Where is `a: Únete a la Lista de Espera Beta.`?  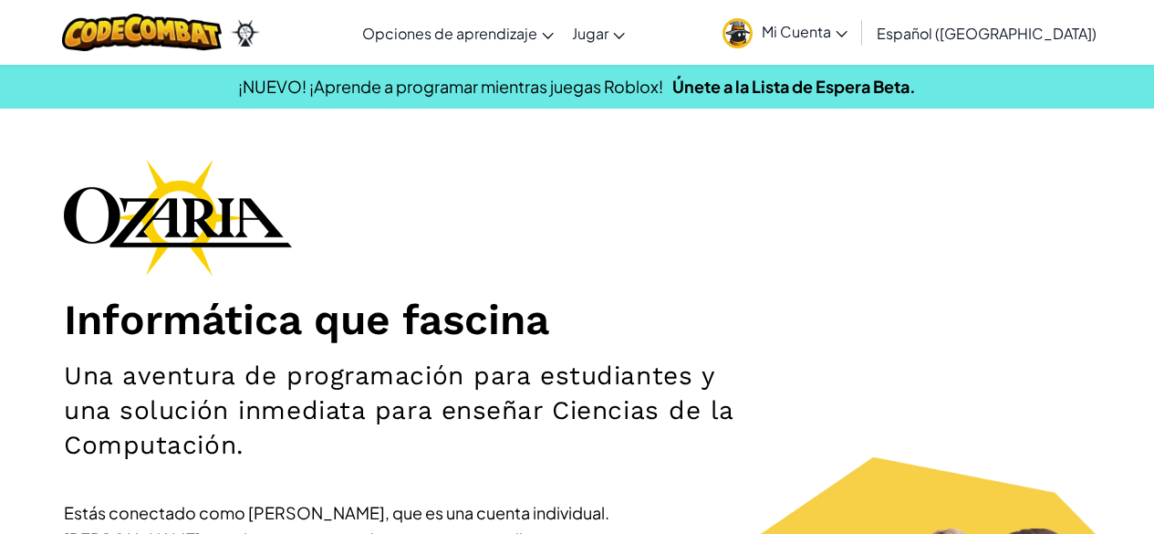
a: Únete a la Lista de Espera Beta. is located at coordinates (794, 86).